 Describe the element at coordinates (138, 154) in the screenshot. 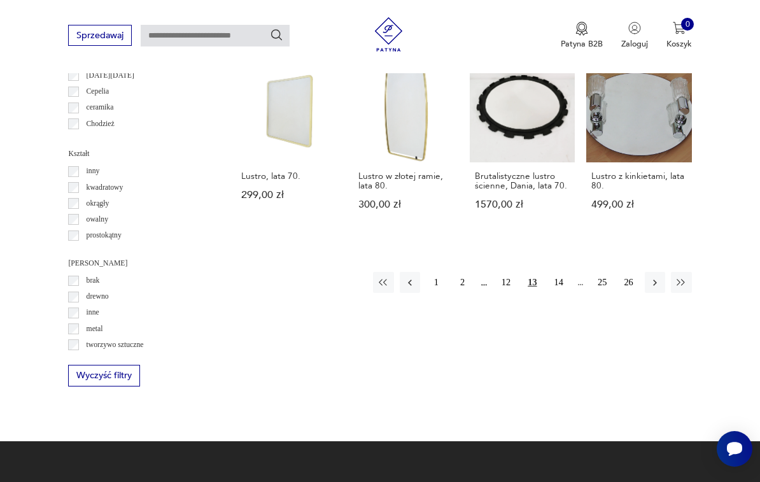

I see `p: Kształt` at that location.